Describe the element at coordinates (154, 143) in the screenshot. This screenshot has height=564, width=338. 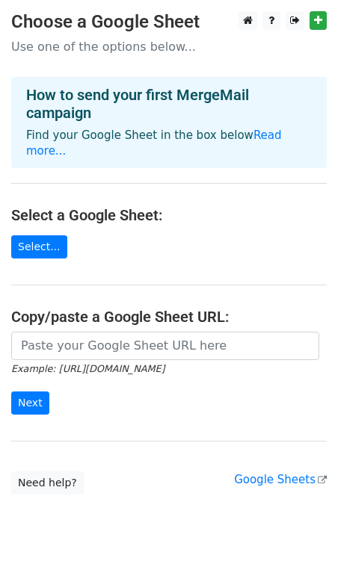
I see `a: Read more...` at that location.